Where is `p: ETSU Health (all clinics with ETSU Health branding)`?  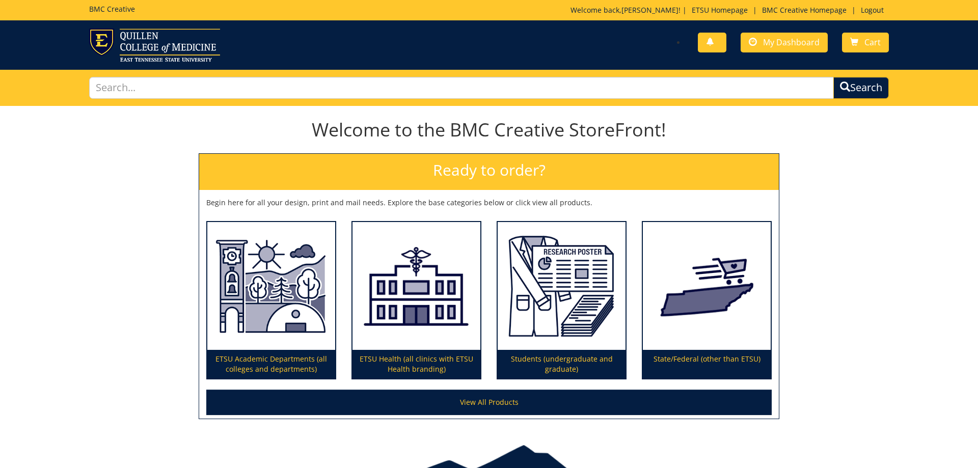 p: ETSU Health (all clinics with ETSU Health branding) is located at coordinates (416, 364).